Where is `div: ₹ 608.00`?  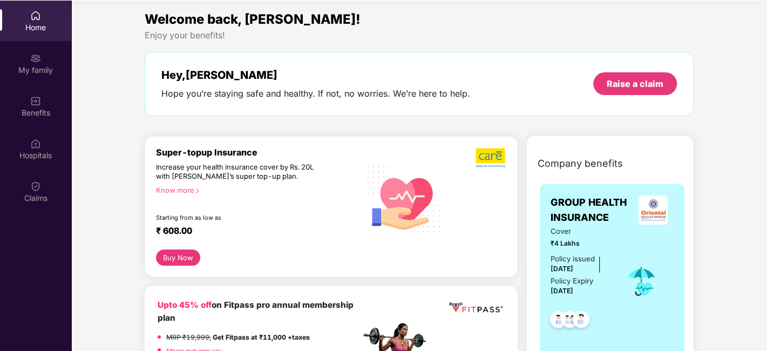
div: ₹ 608.00 is located at coordinates (253, 232).